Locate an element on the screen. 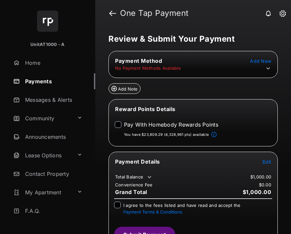  button: I agree to the fees listed and have read and accept the is located at coordinates (153, 212).